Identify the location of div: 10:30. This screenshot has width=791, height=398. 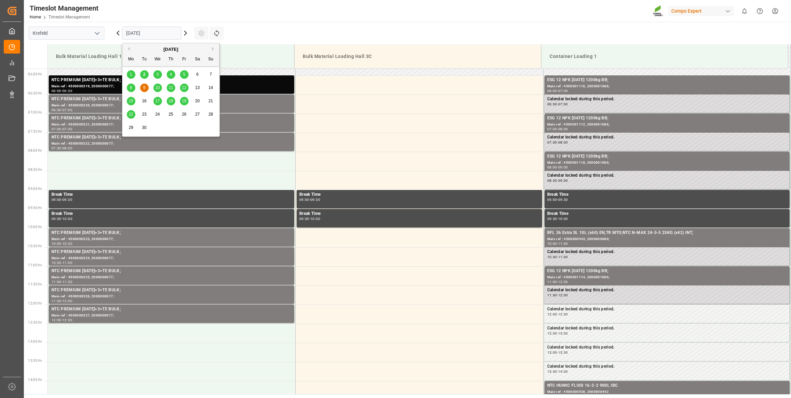
(552, 257).